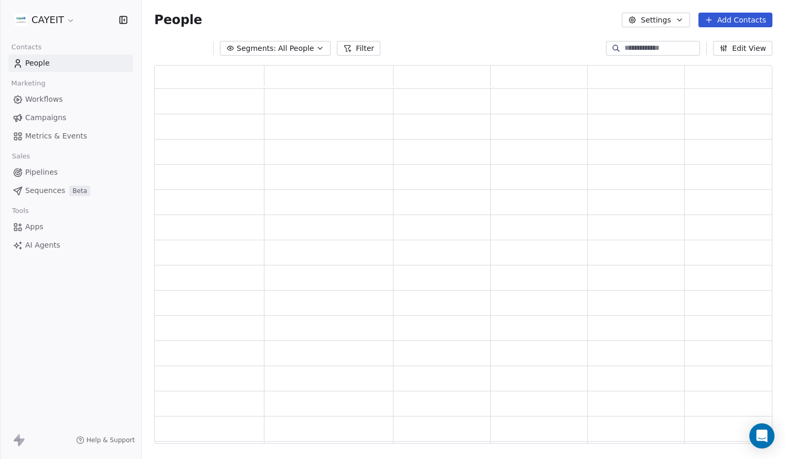  I want to click on span: Workflows, so click(44, 99).